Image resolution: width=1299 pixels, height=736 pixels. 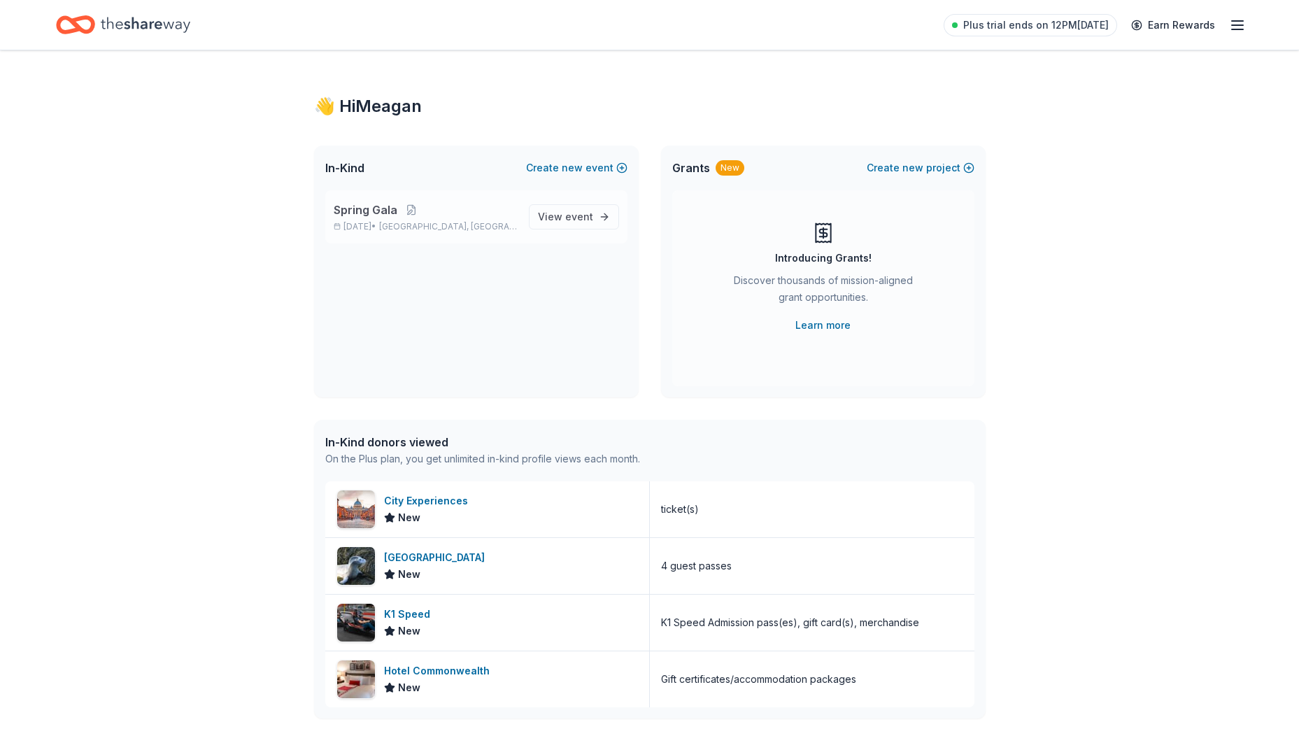 I want to click on div: Gift certificates/accommodation packages, so click(x=758, y=679).